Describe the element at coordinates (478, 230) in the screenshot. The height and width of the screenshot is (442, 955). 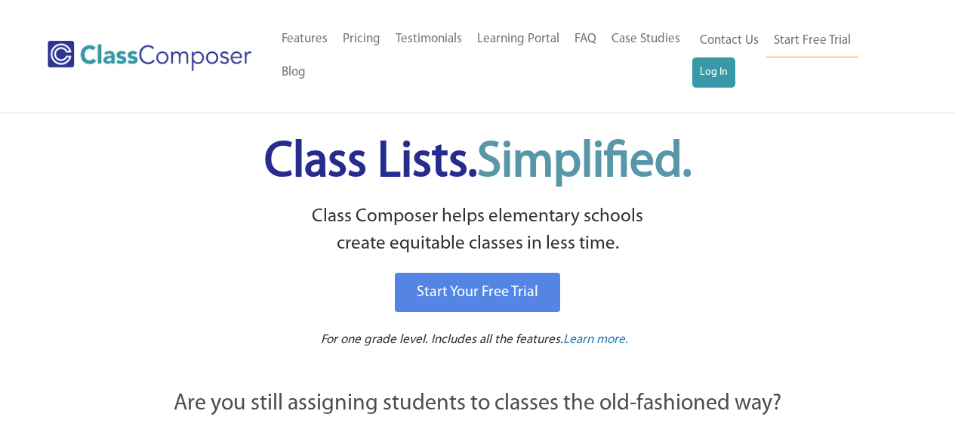
I see `p: Class Composer helps elementary schools create equitable classes in less time.` at that location.